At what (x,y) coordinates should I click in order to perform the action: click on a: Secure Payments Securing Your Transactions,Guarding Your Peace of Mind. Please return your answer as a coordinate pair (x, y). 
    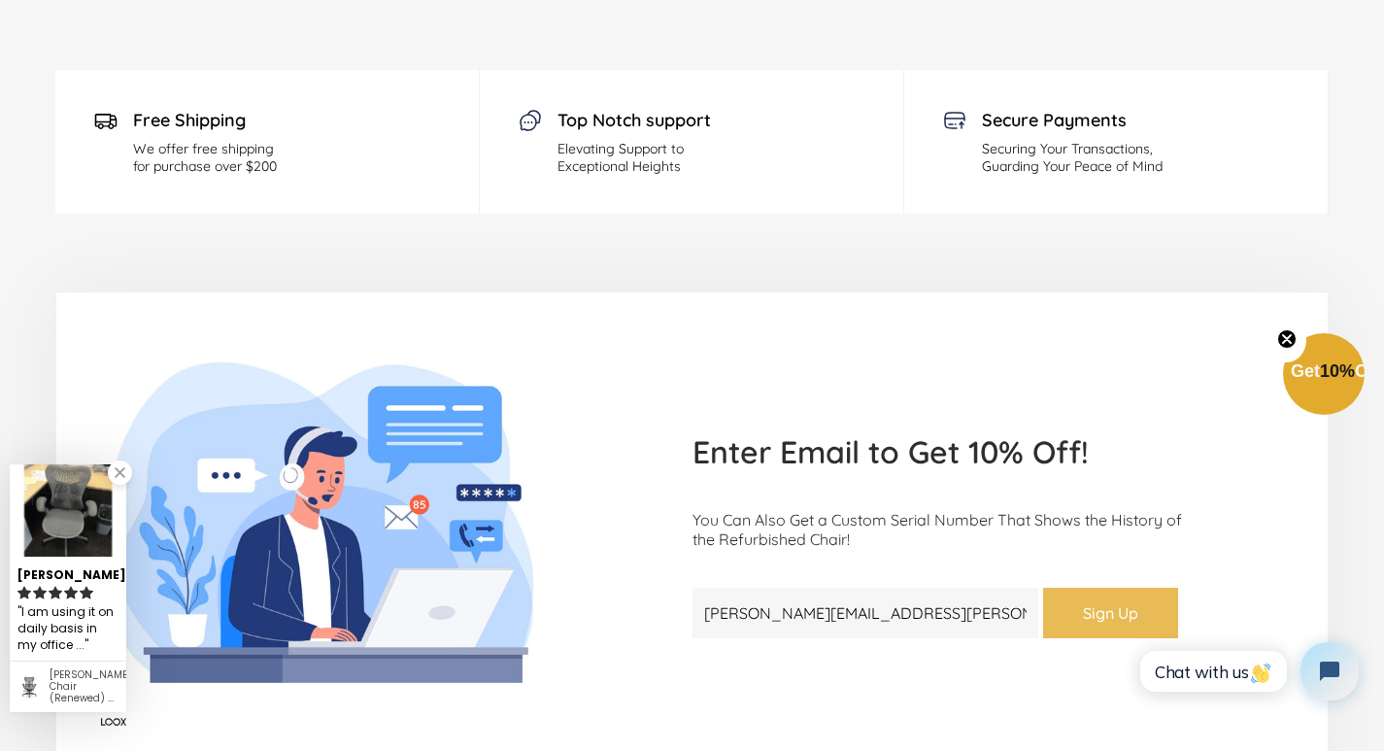
    Looking at the image, I should click on (1116, 142).